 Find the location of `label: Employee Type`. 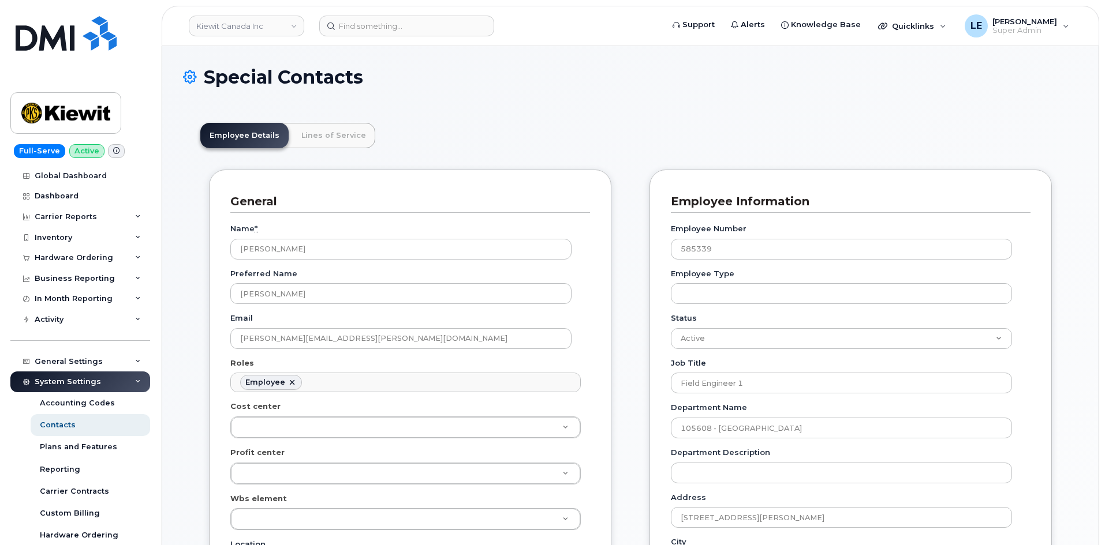

label: Employee Type is located at coordinates (702, 274).